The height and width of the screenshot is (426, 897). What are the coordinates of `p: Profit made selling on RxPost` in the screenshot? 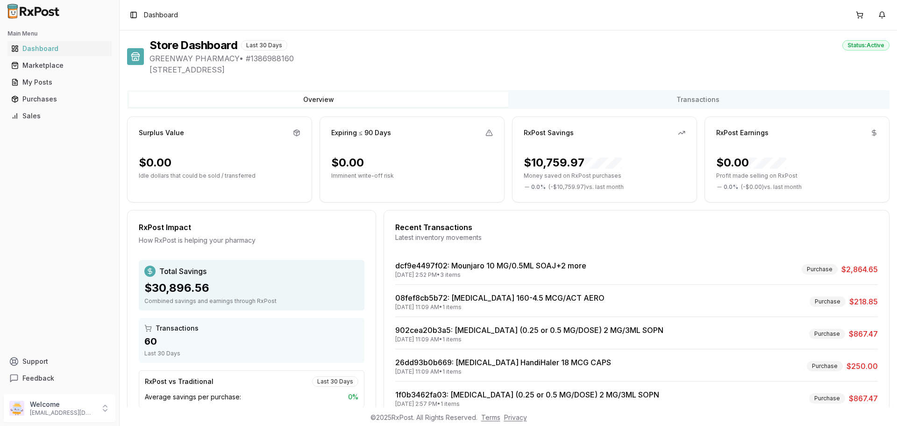 It's located at (797, 176).